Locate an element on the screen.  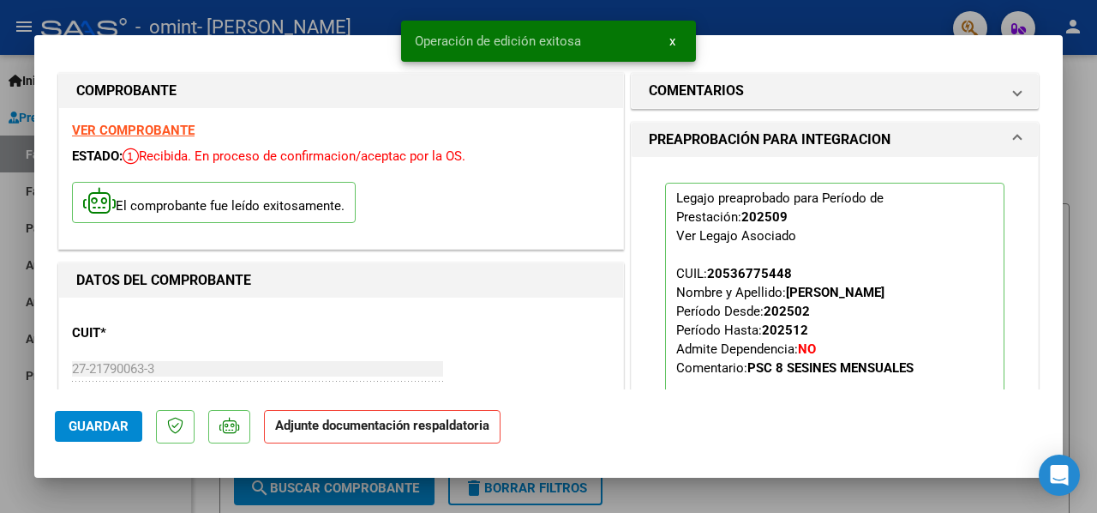
strong: COMPROBANTE is located at coordinates (126, 90).